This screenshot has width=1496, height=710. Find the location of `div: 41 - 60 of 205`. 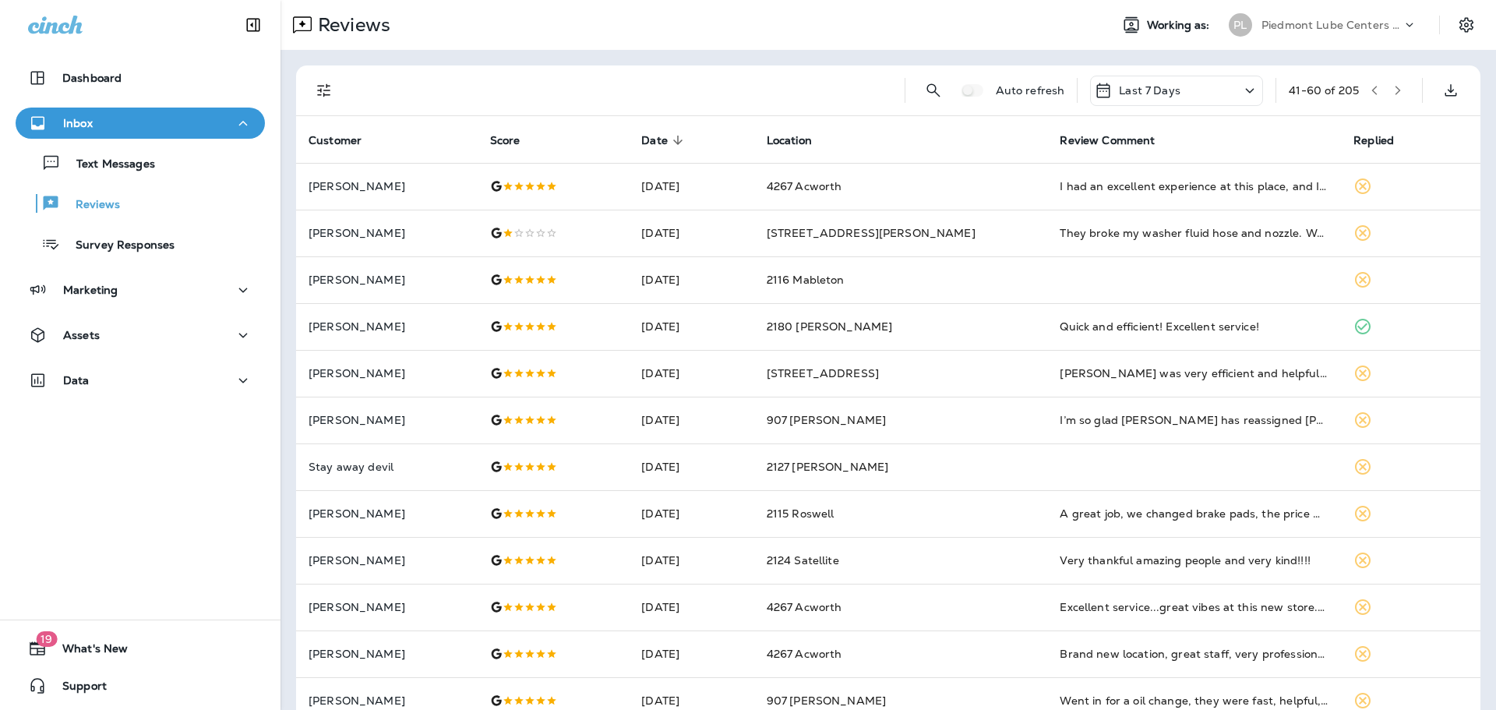

div: 41 - 60 of 205 is located at coordinates (1324, 90).